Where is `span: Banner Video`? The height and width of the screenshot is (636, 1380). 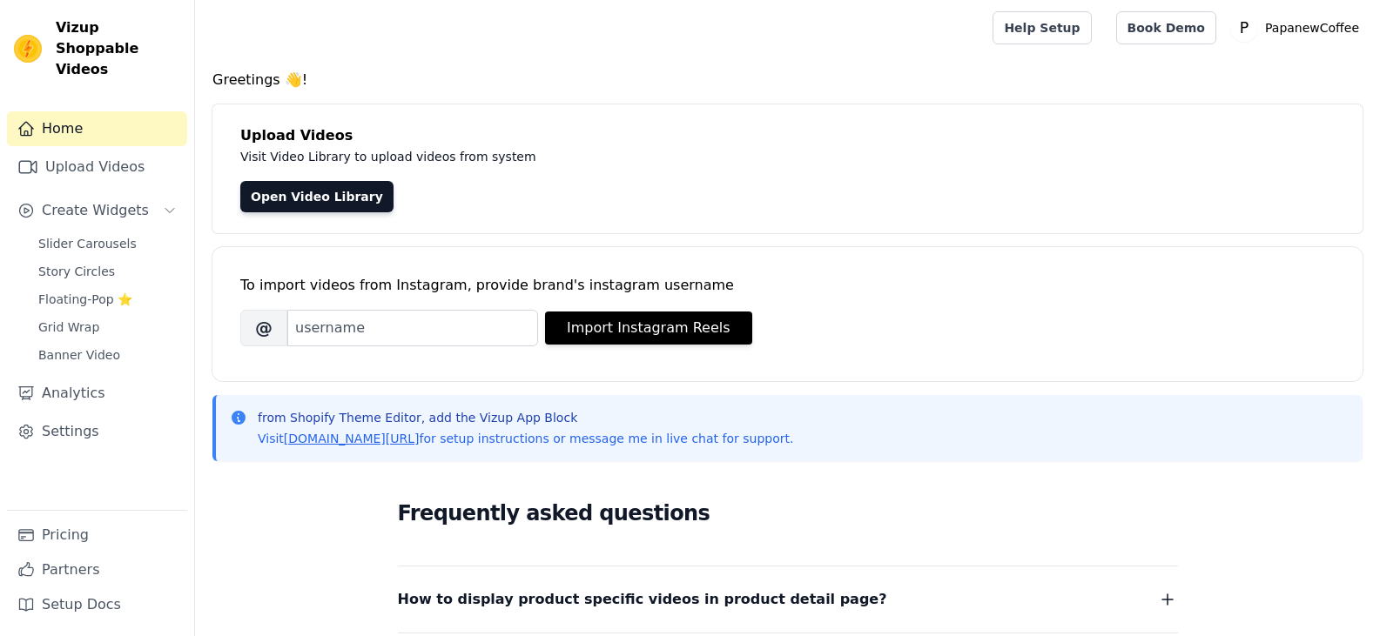 span: Banner Video is located at coordinates (79, 355).